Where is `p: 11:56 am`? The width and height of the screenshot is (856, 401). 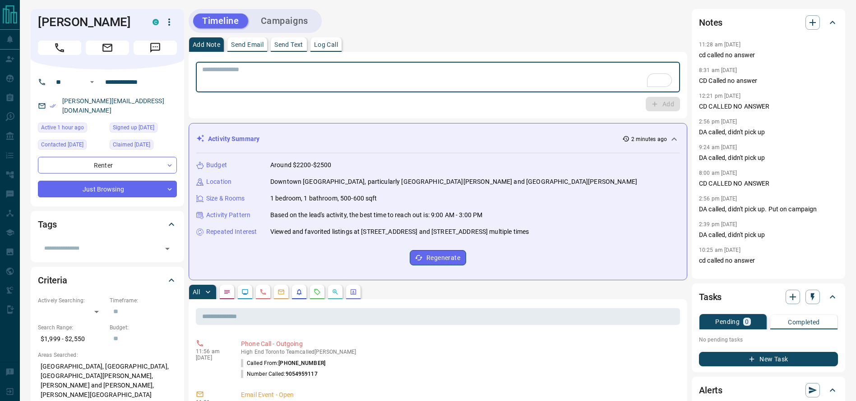
p: 11:56 am is located at coordinates (212, 352).